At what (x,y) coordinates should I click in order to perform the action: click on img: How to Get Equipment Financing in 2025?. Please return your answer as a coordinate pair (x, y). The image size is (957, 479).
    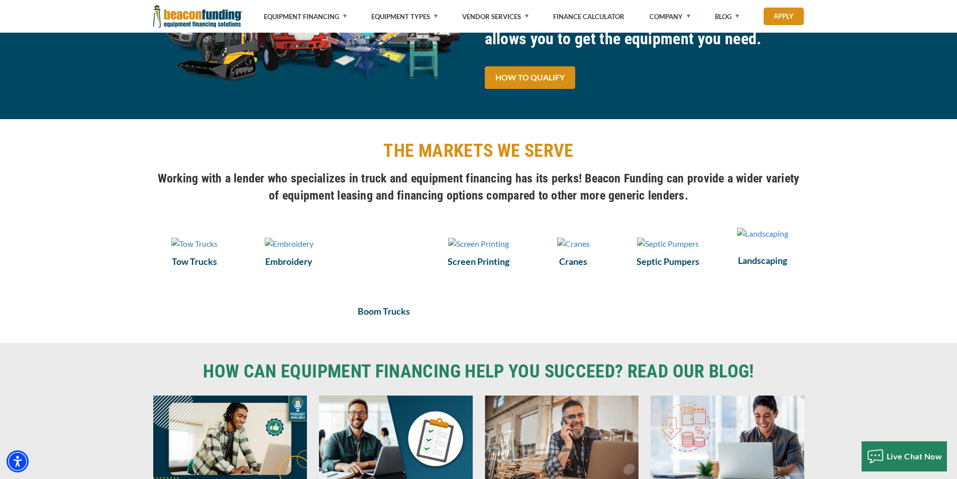
    Looking at the image, I should click on (396, 389).